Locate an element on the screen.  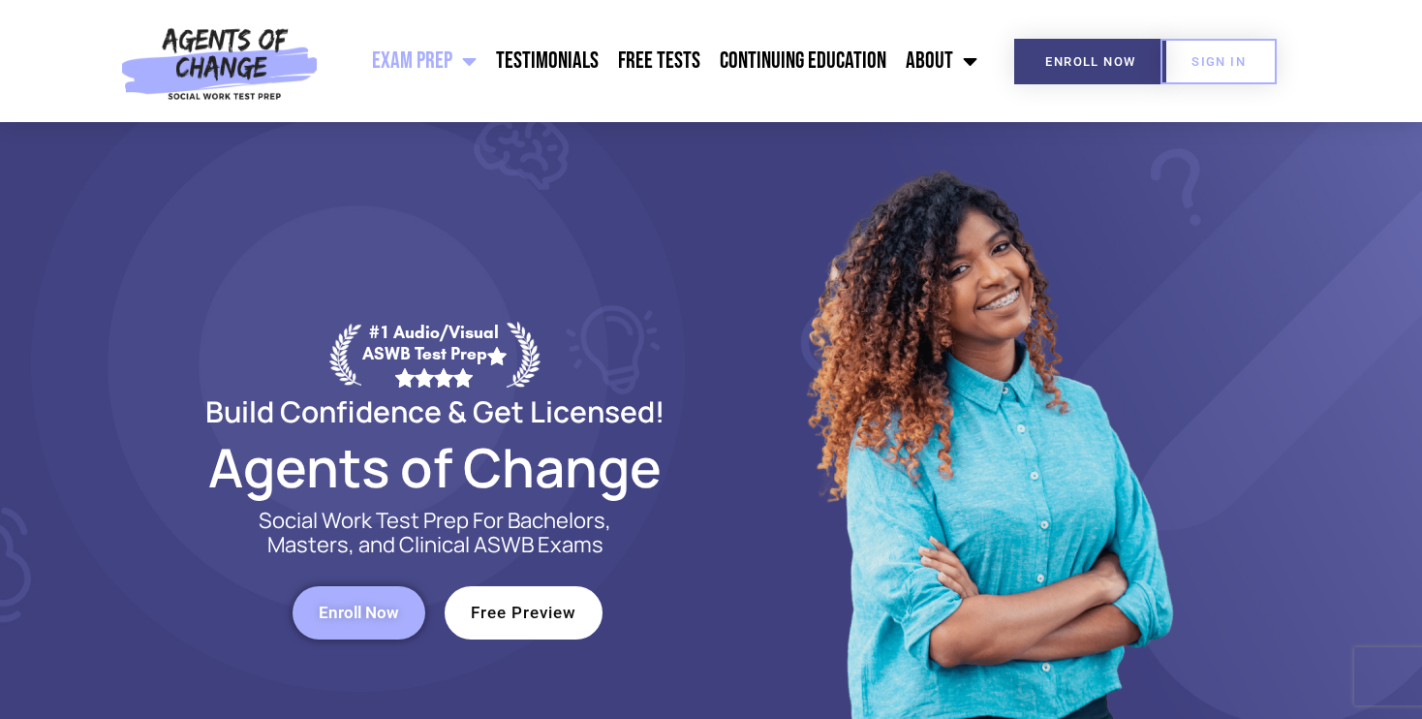
a: Exam Prep is located at coordinates (424, 61).